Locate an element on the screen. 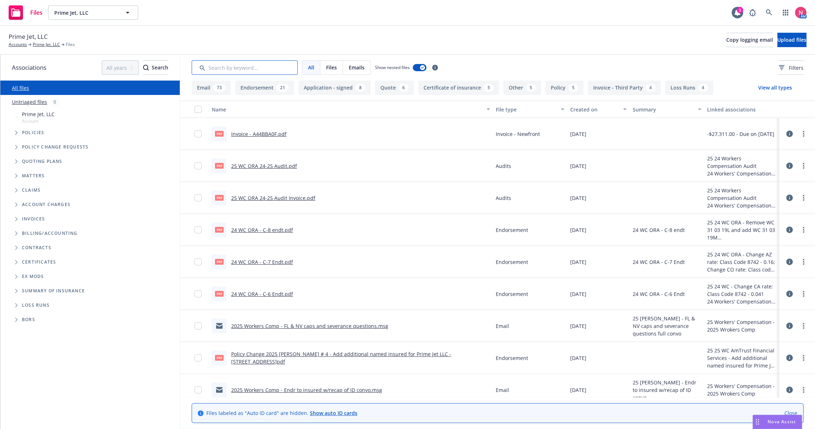 Image resolution: width=815 pixels, height=429 pixels. div: Folder Tree Example is located at coordinates (90, 276).